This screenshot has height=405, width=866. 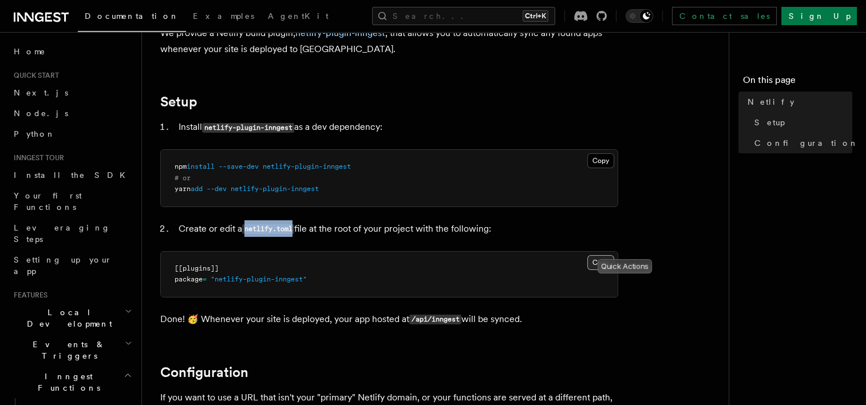 What do you see at coordinates (724, 16) in the screenshot?
I see `a: Contact sales` at bounding box center [724, 16].